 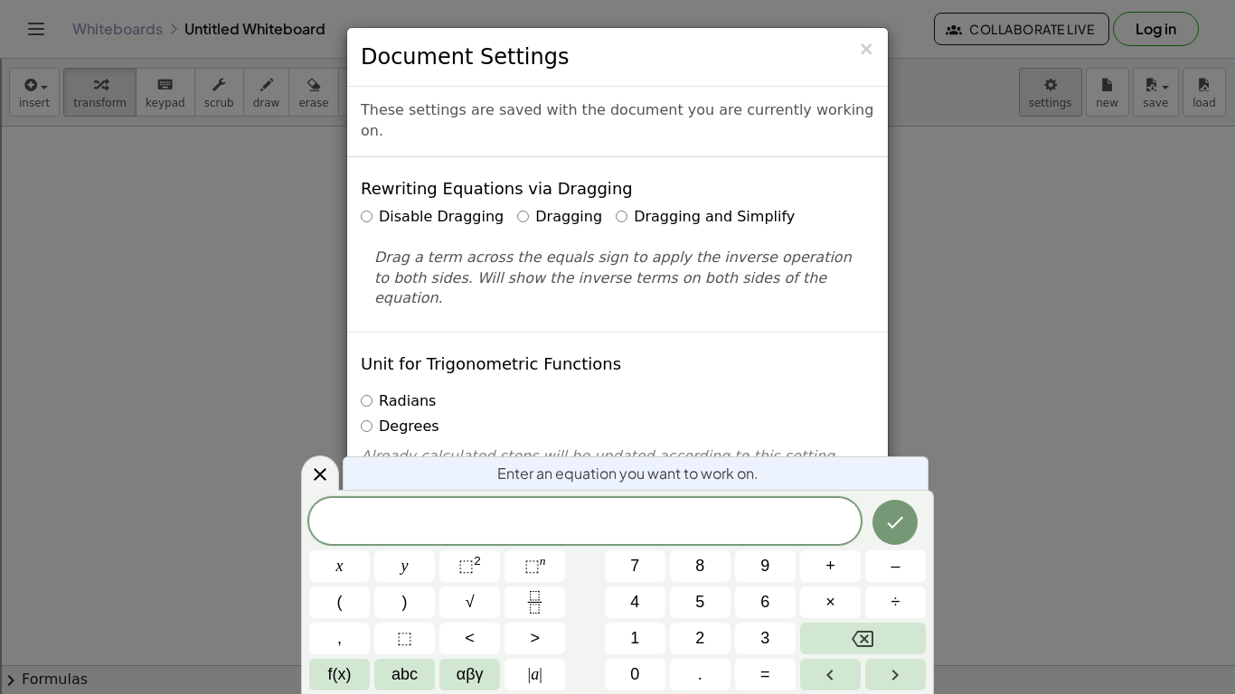 I want to click on button: Minus, so click(x=895, y=566).